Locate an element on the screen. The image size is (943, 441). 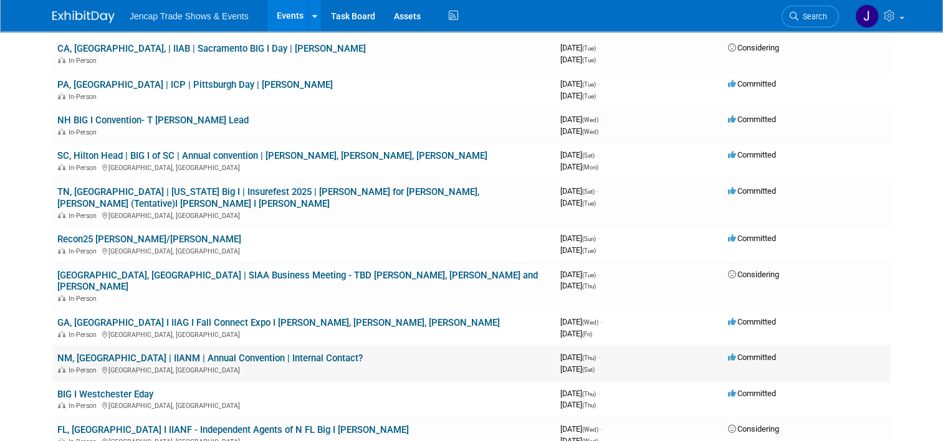
span: (Sun) is located at coordinates (589, 239).